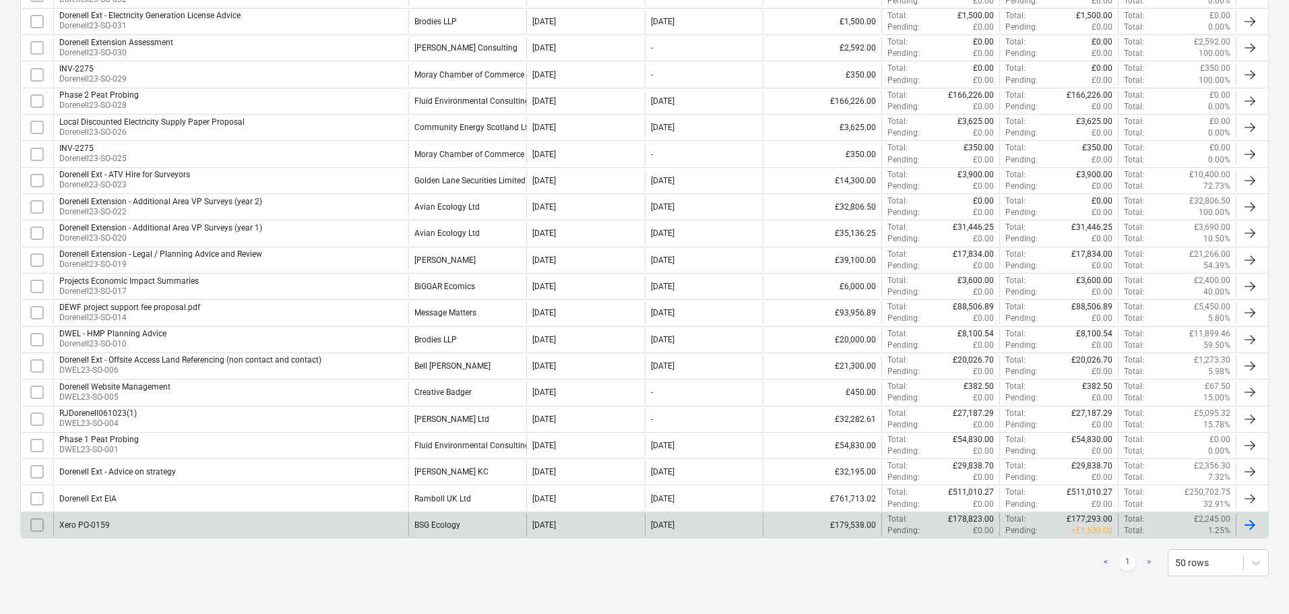 The width and height of the screenshot is (1289, 614). What do you see at coordinates (1212, 227) in the screenshot?
I see `p: £3,690.00` at bounding box center [1212, 227].